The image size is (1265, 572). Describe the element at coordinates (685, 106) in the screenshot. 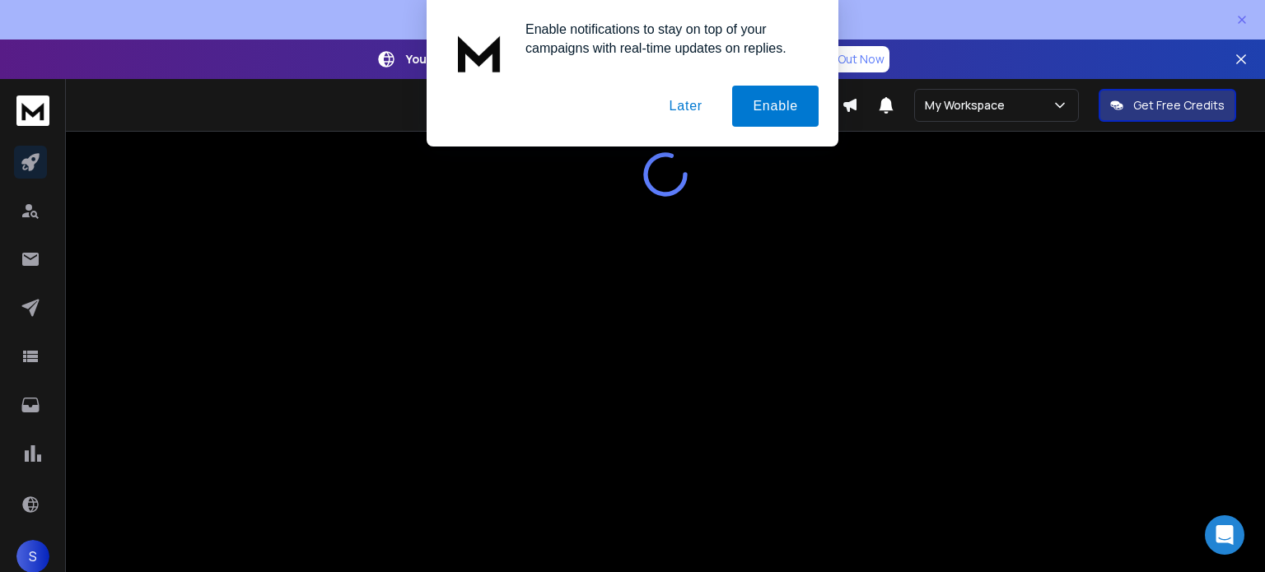

I see `button: Later` at that location.